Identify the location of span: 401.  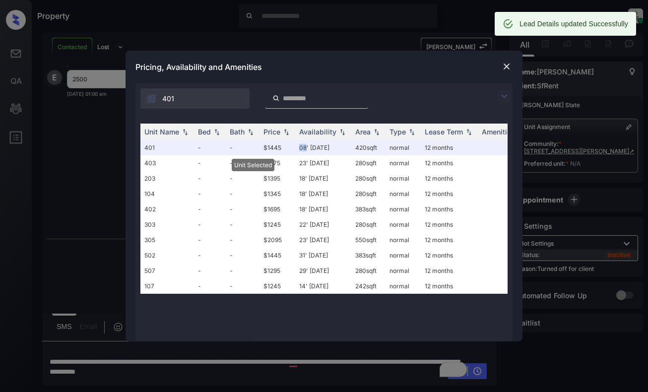
(168, 99).